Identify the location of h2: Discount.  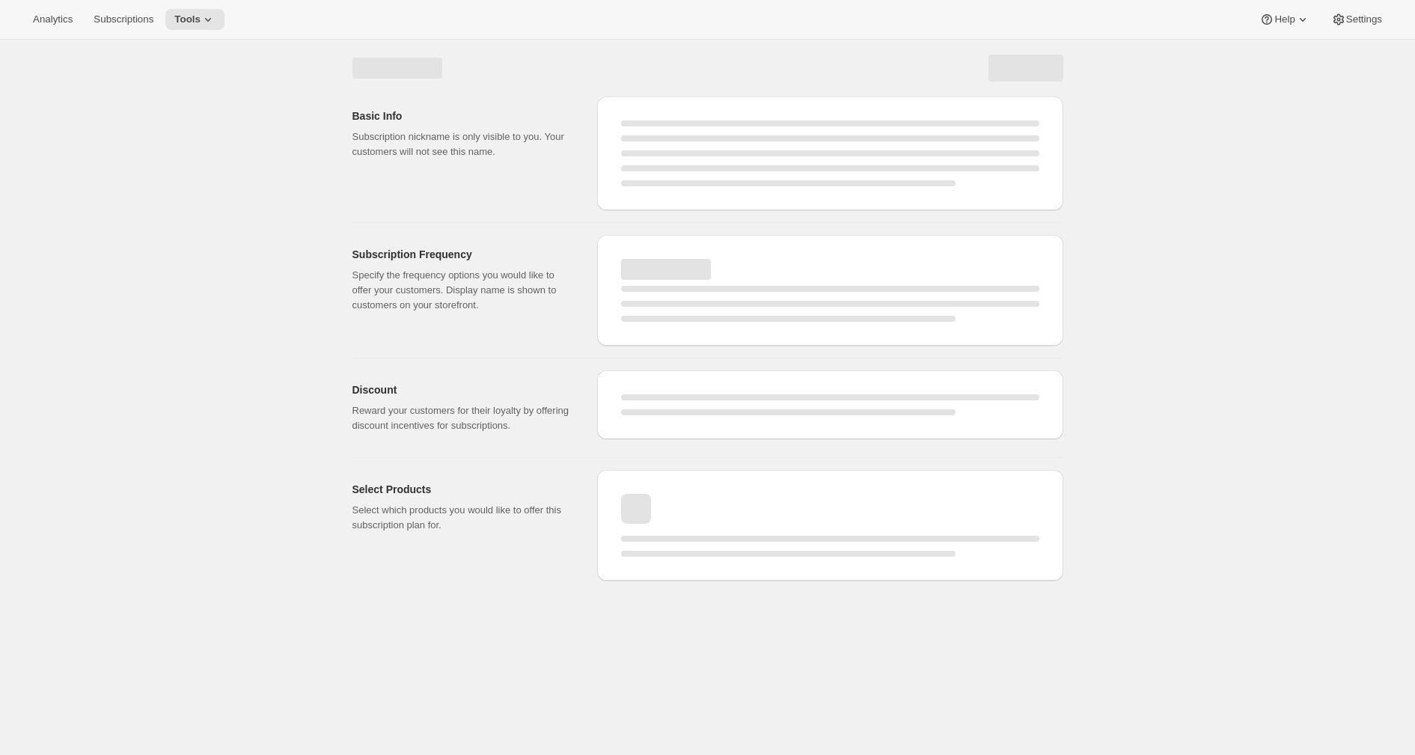
(462, 390).